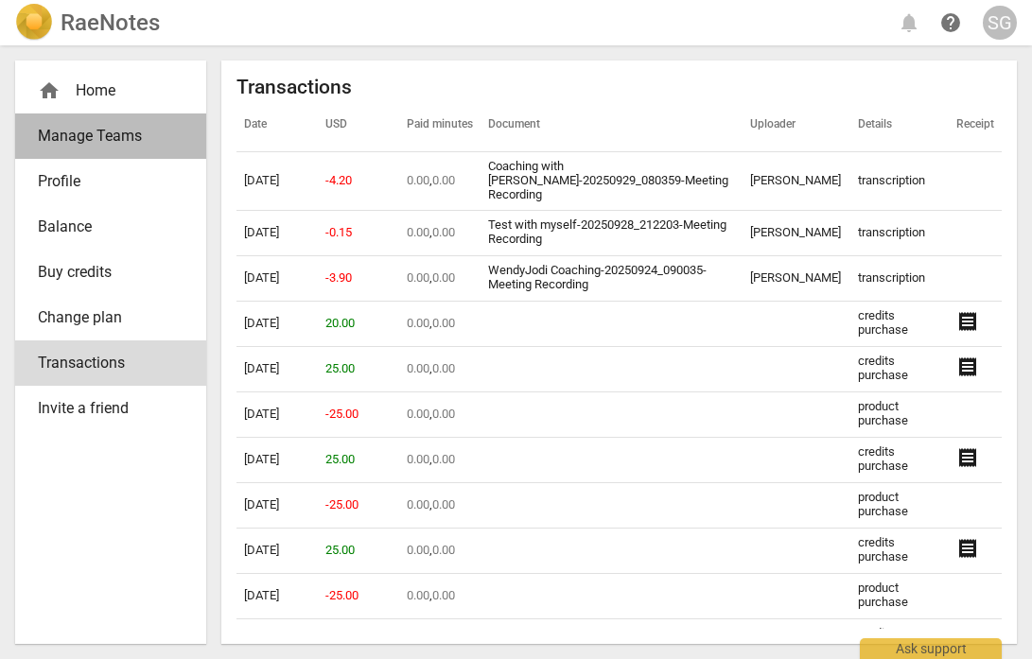 Image resolution: width=1032 pixels, height=659 pixels. What do you see at coordinates (111, 408) in the screenshot?
I see `a: Invite a friend` at bounding box center [111, 408].